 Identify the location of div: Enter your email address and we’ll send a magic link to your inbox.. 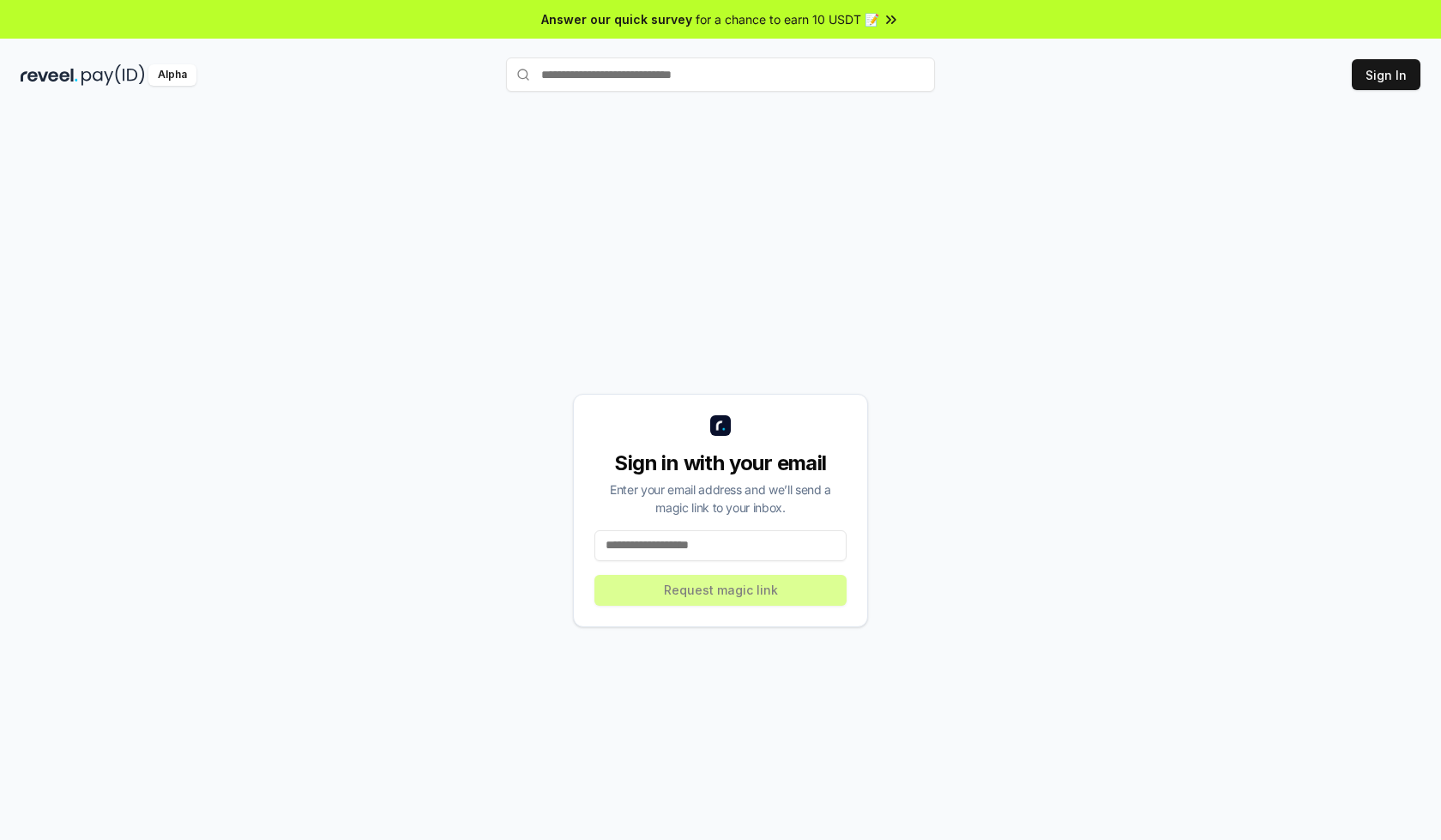
(721, 498).